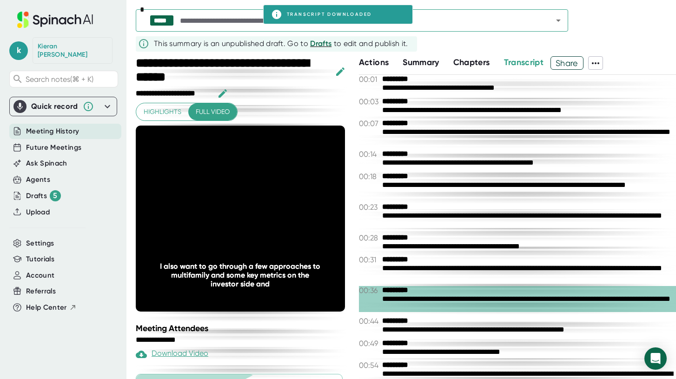 This screenshot has width=676, height=379. What do you see at coordinates (241, 328) in the screenshot?
I see `div: Meeting Attendees` at bounding box center [241, 328].